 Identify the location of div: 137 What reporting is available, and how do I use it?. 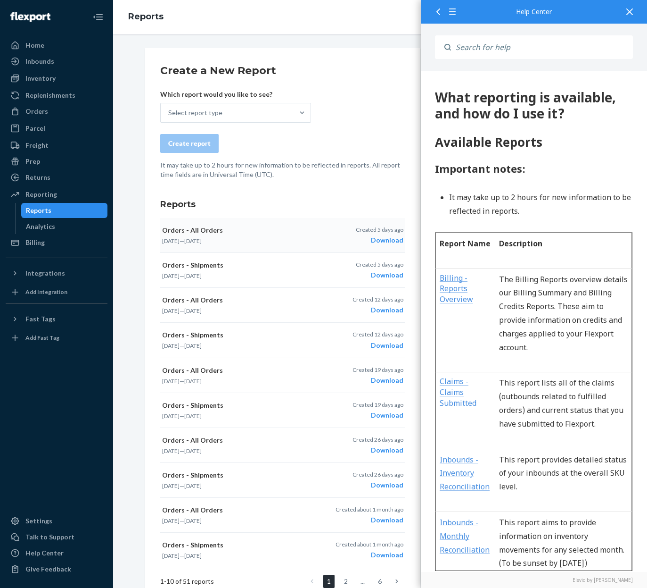
(113, 34).